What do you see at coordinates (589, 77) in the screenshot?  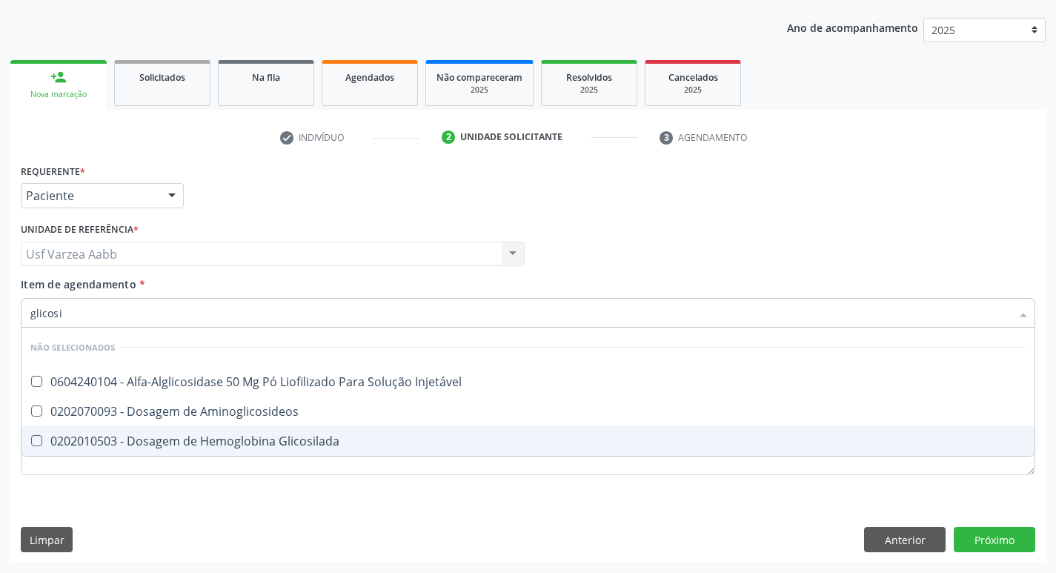 I see `span: Resolvidos` at bounding box center [589, 77].